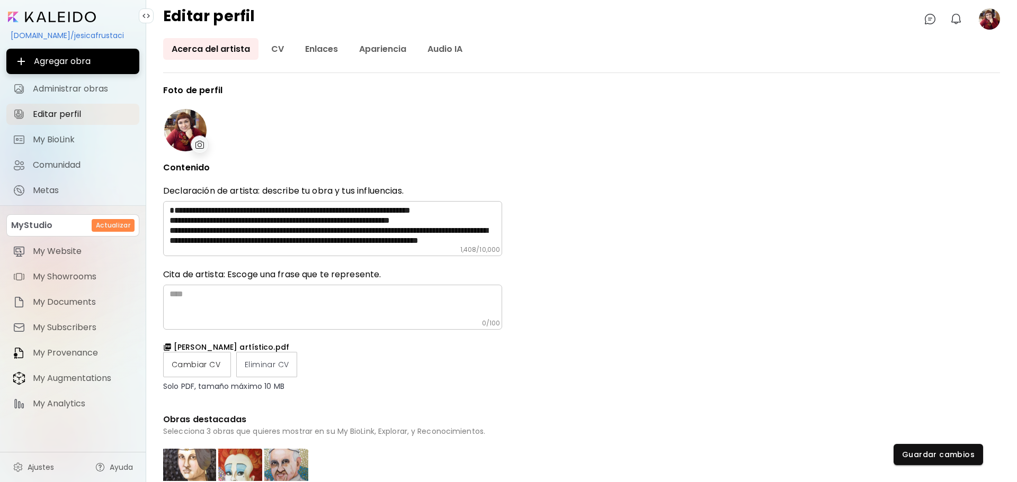 This screenshot has height=482, width=1017. Describe the element at coordinates (73, 61) in the screenshot. I see `span: Agregar obra` at that location.